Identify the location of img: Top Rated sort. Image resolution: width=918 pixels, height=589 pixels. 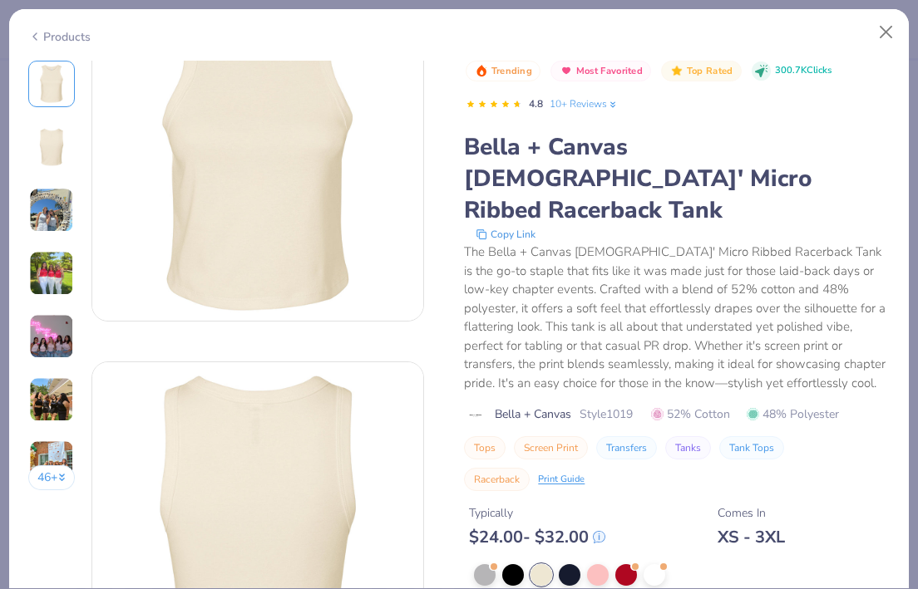
(677, 71).